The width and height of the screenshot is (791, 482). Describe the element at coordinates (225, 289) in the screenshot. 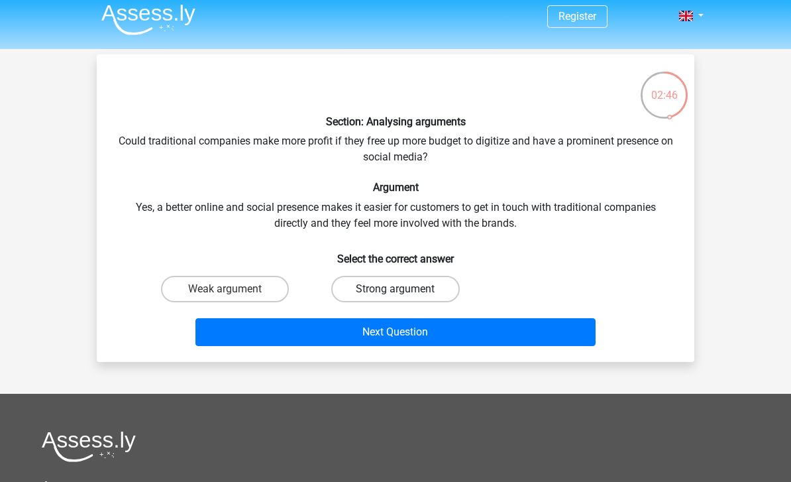

I see `label: Weak argument` at that location.